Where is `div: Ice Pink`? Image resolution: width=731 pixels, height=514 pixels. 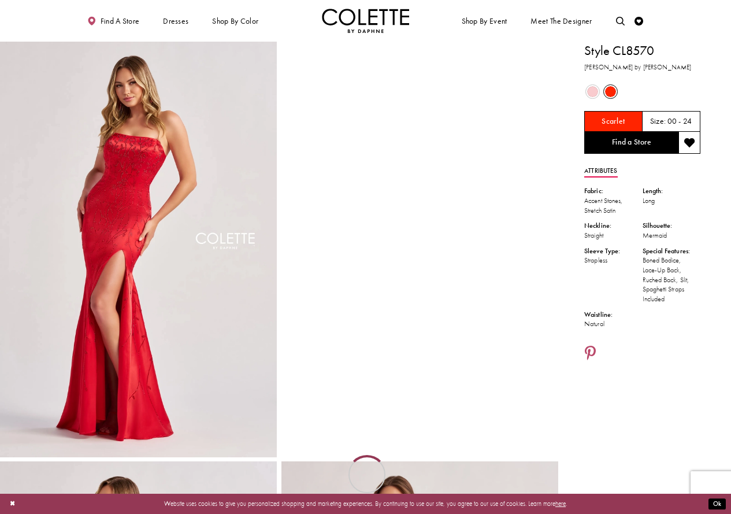 div: Ice Pink is located at coordinates (592, 91).